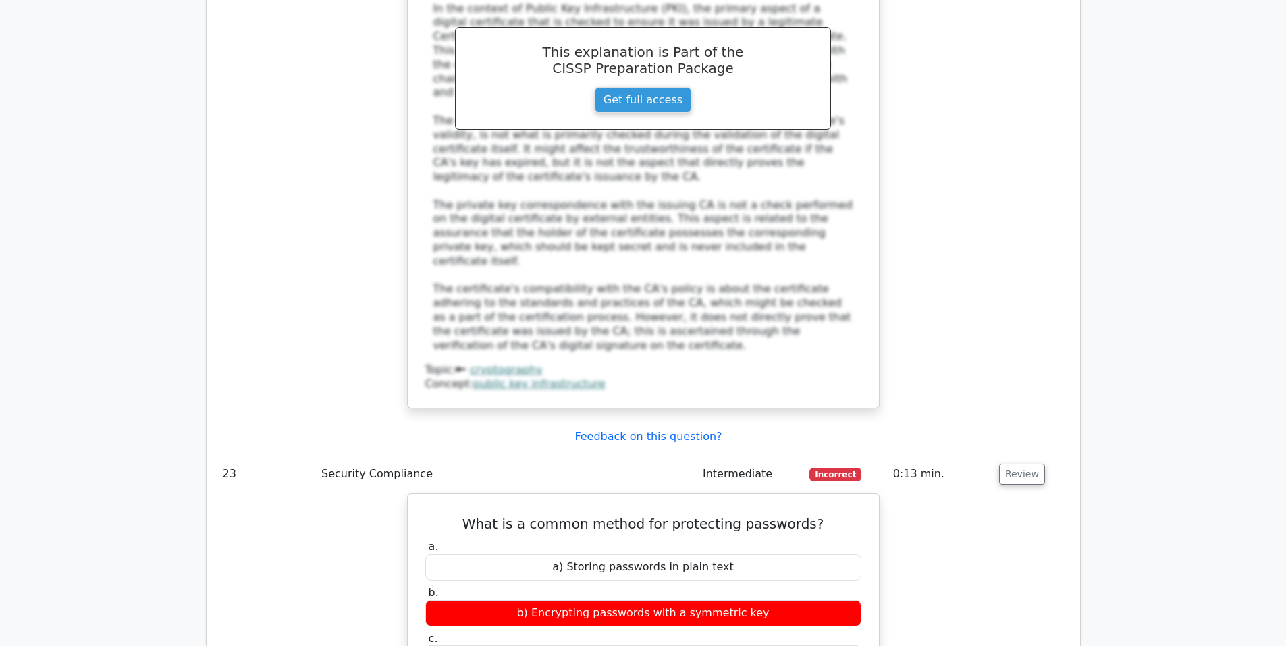 Image resolution: width=1286 pixels, height=646 pixels. I want to click on div: In the context of Public Key Infrastructure (PKI), the primary aspect of a digital certificate th..., so click(643, 178).